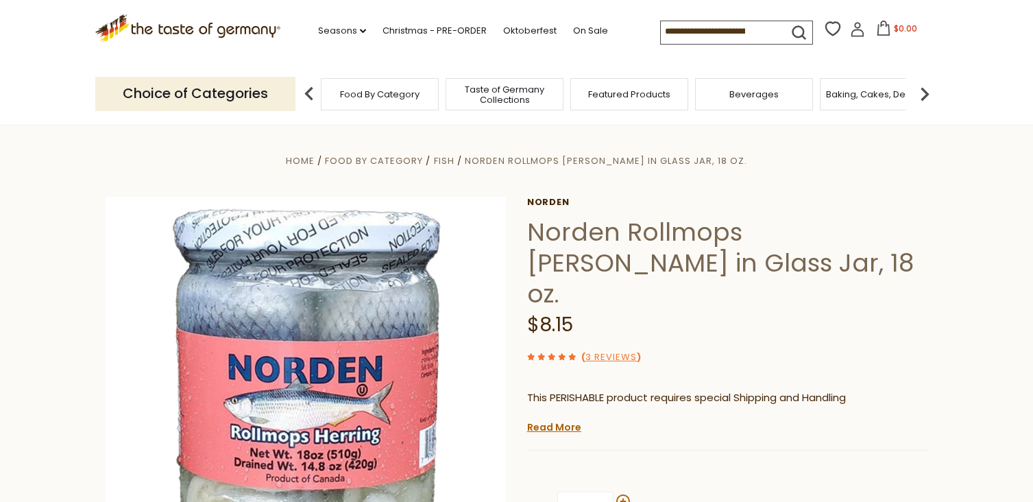 This screenshot has height=502, width=1033. What do you see at coordinates (879, 94) in the screenshot?
I see `a: Baking, Cakes, Desserts` at bounding box center [879, 94].